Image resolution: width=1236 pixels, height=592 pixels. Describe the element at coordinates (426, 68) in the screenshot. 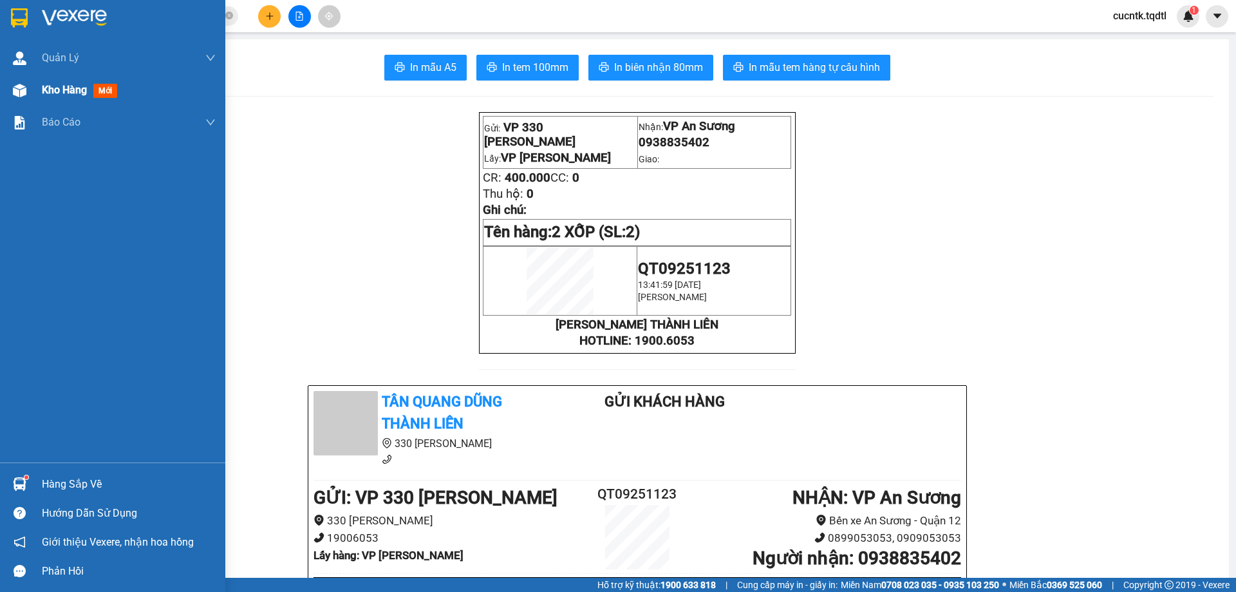

I see `button: printerIn mẫu A5` at that location.